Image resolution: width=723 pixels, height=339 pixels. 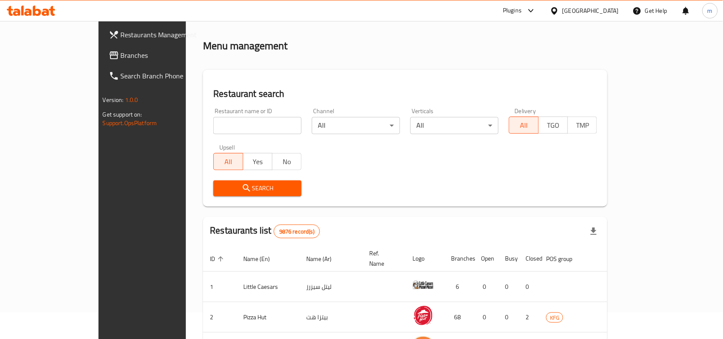 What do you see at coordinates (161, 76) in the screenshot?
I see `a: Search Branch Phone` at bounding box center [161, 76].